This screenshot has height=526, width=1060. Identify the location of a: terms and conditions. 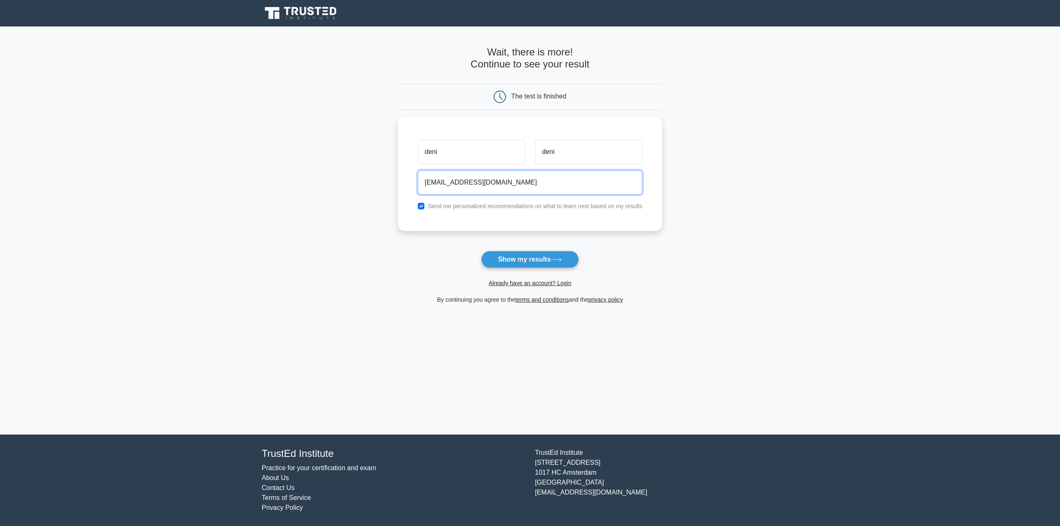
(542, 300).